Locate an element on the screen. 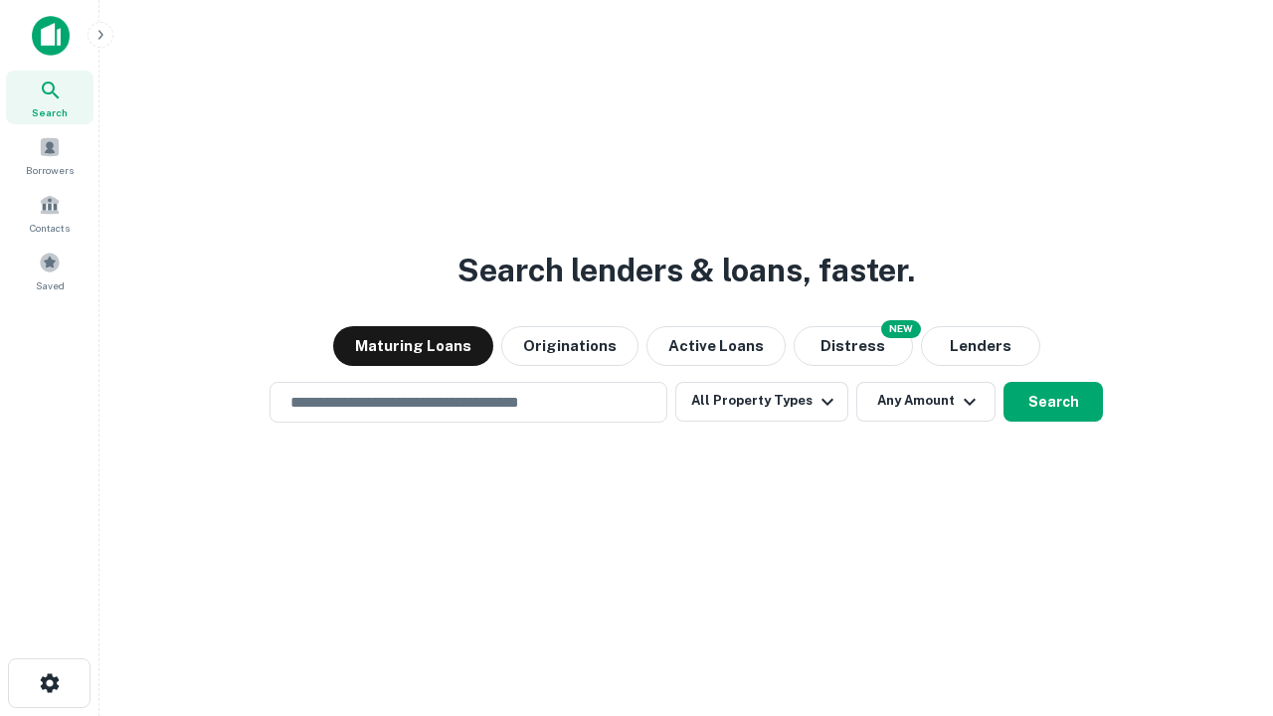  div: Chat Widget is located at coordinates (1223, 605).